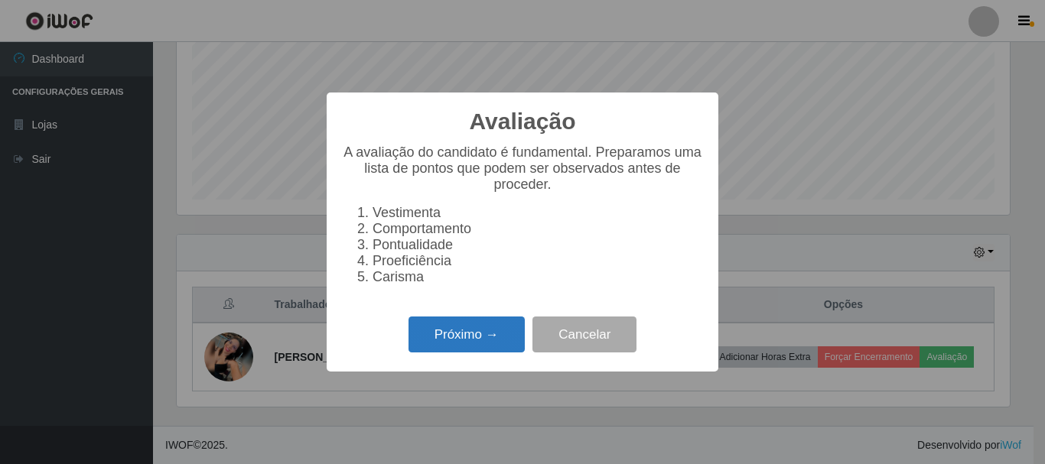  Describe the element at coordinates (538, 245) in the screenshot. I see `li: Pontualidade` at that location.